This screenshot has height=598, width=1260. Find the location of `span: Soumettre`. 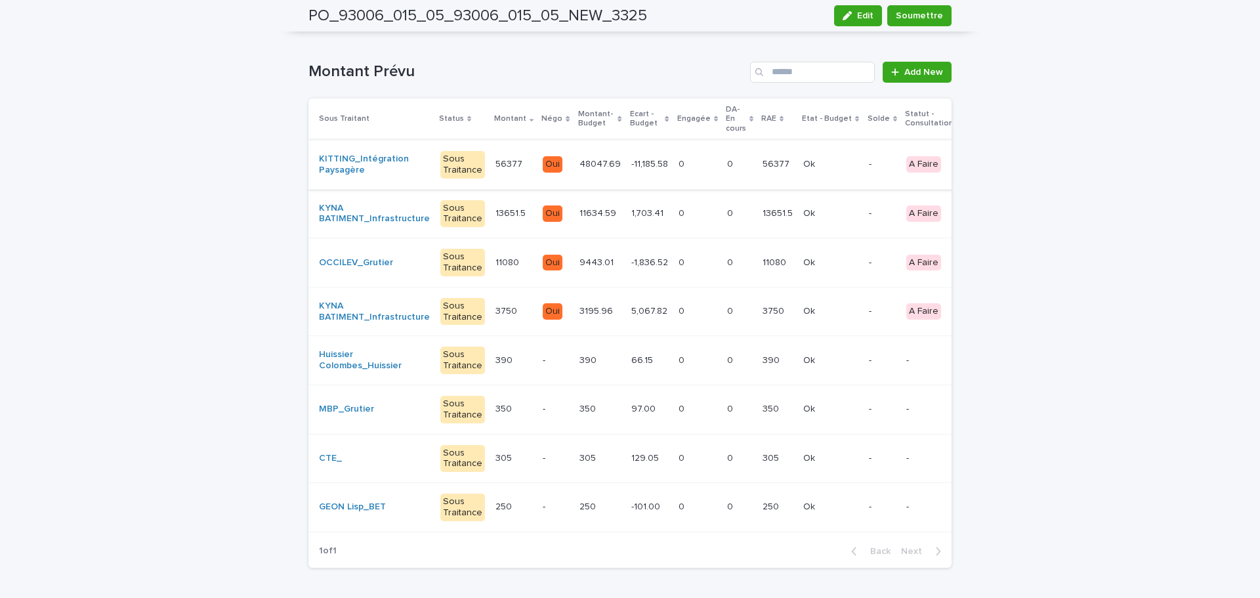

span: Soumettre is located at coordinates (920, 16).